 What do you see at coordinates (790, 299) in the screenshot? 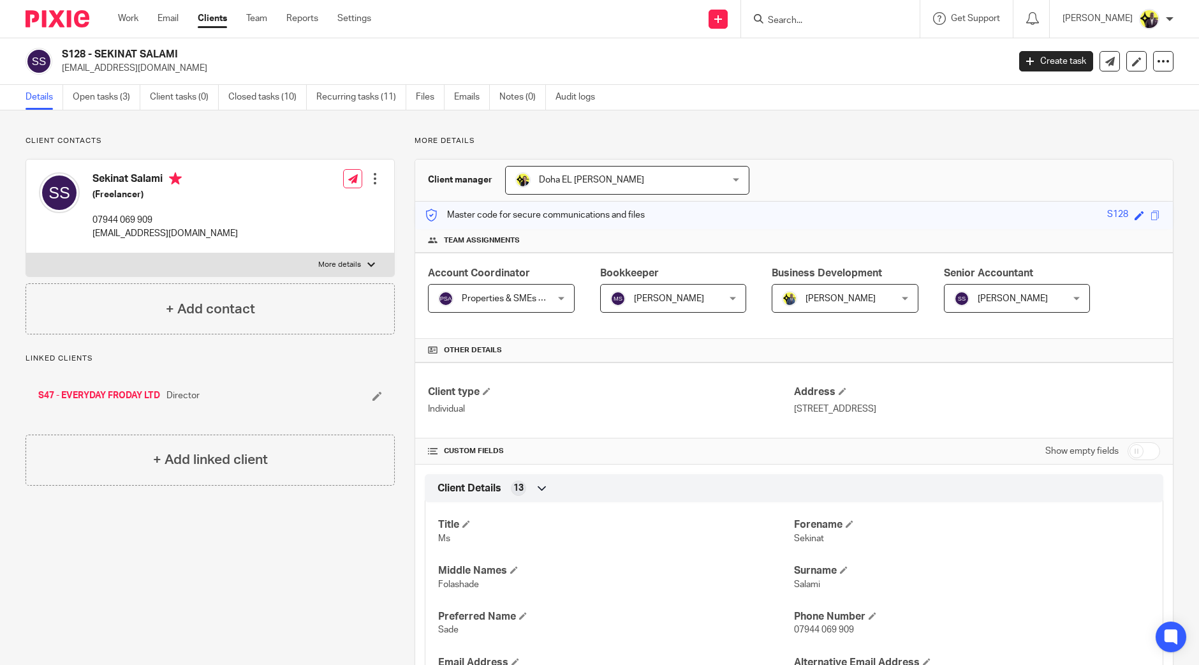
I see `img: Dennis-Starbridge.jpg` at bounding box center [790, 299].